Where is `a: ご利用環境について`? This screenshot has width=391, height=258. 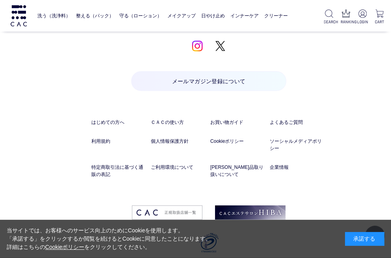
a: ご利用環境について is located at coordinates (179, 167).